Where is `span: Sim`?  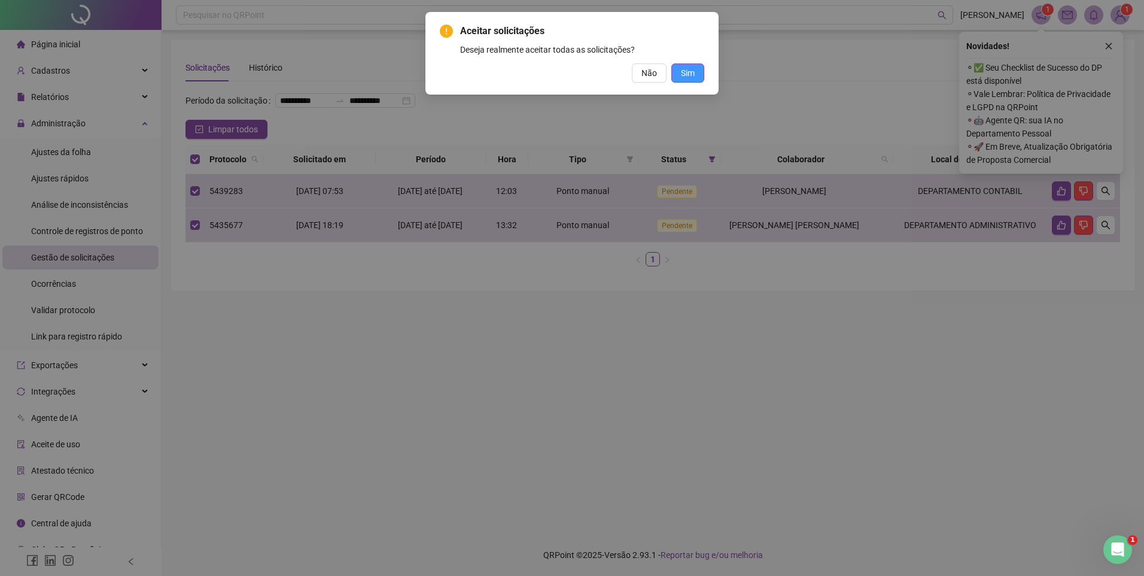 span: Sim is located at coordinates (687, 73).